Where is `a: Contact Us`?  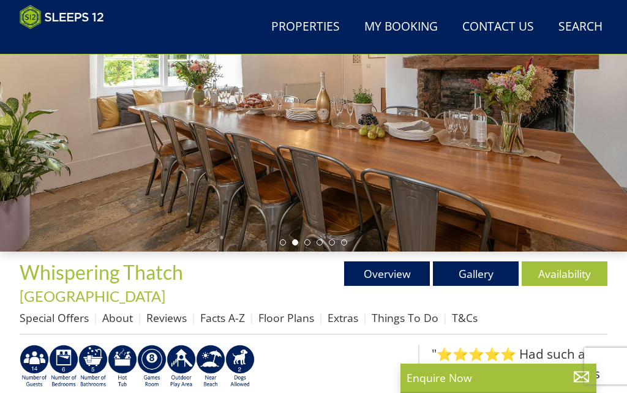
a: Contact Us is located at coordinates (497, 27).